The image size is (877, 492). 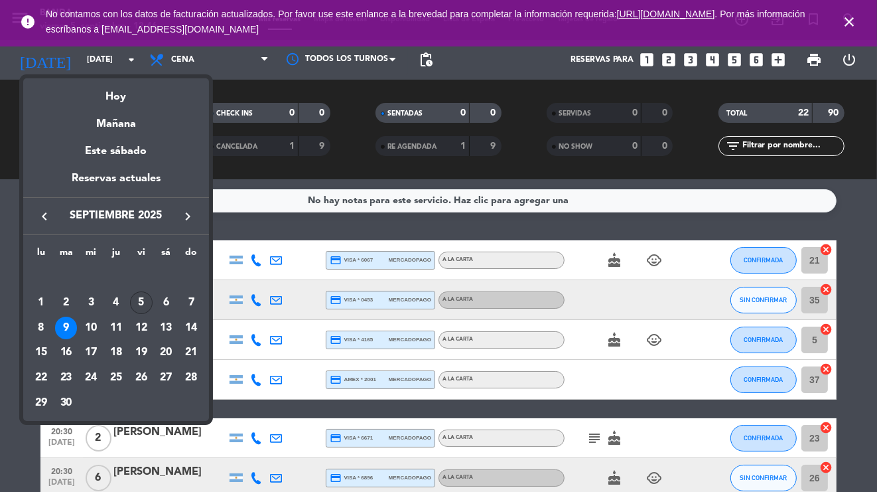 I want to click on div: 24, so click(x=91, y=378).